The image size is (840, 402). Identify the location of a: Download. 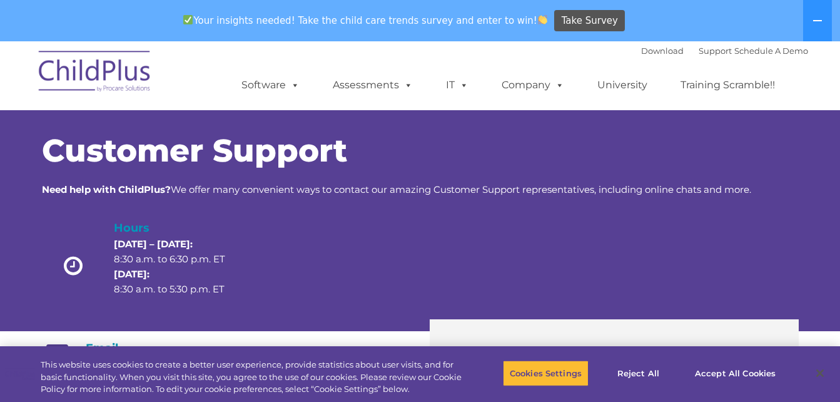
(663, 51).